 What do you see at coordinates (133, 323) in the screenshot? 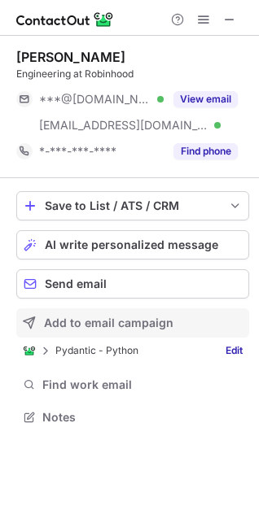
I see `button: Add to email campaign` at bounding box center [133, 323].